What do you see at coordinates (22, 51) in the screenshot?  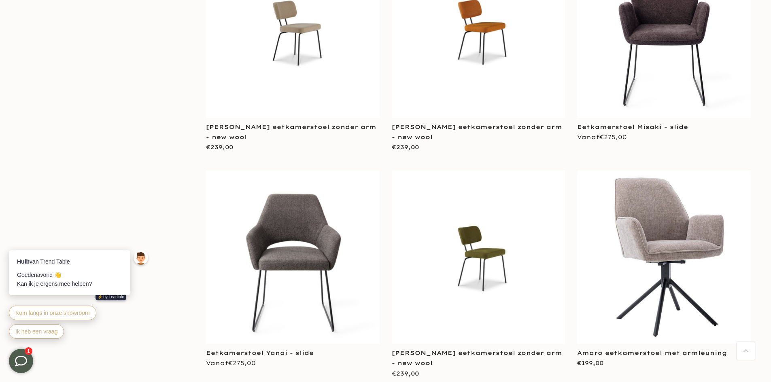 I see `strong: Huib` at bounding box center [22, 51].